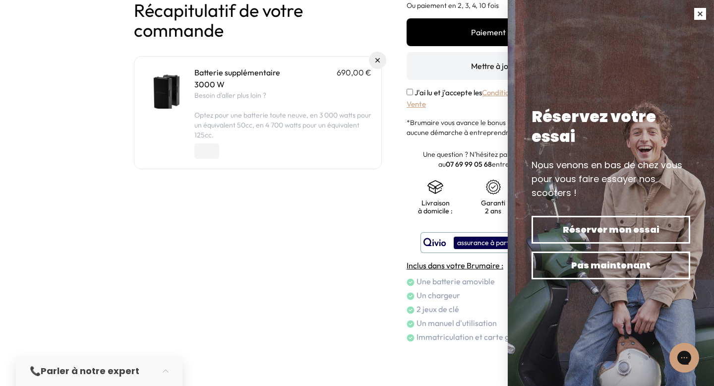 This screenshot has height=386, width=714. Describe the element at coordinates (283, 84) in the screenshot. I see `p: 3000 W` at that location.